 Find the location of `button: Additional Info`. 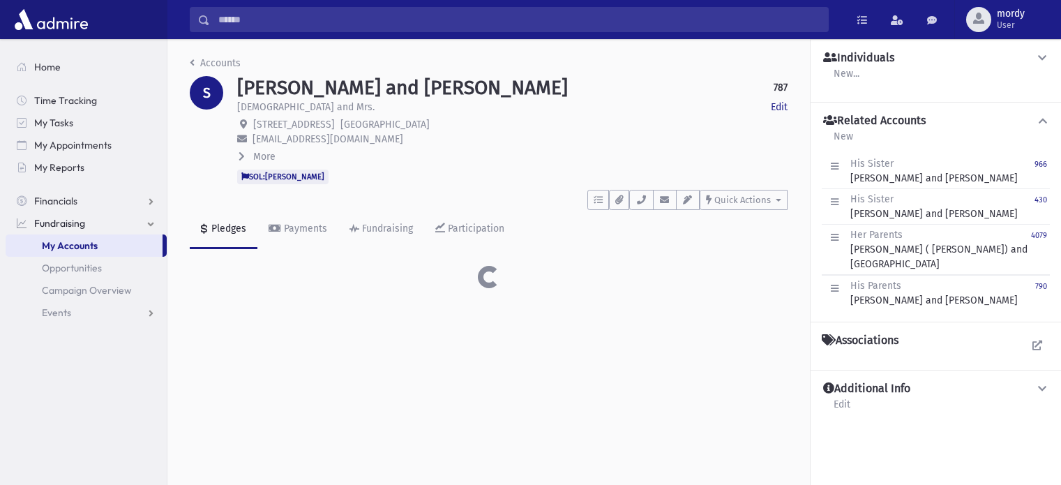

button: Additional Info is located at coordinates (935, 389).